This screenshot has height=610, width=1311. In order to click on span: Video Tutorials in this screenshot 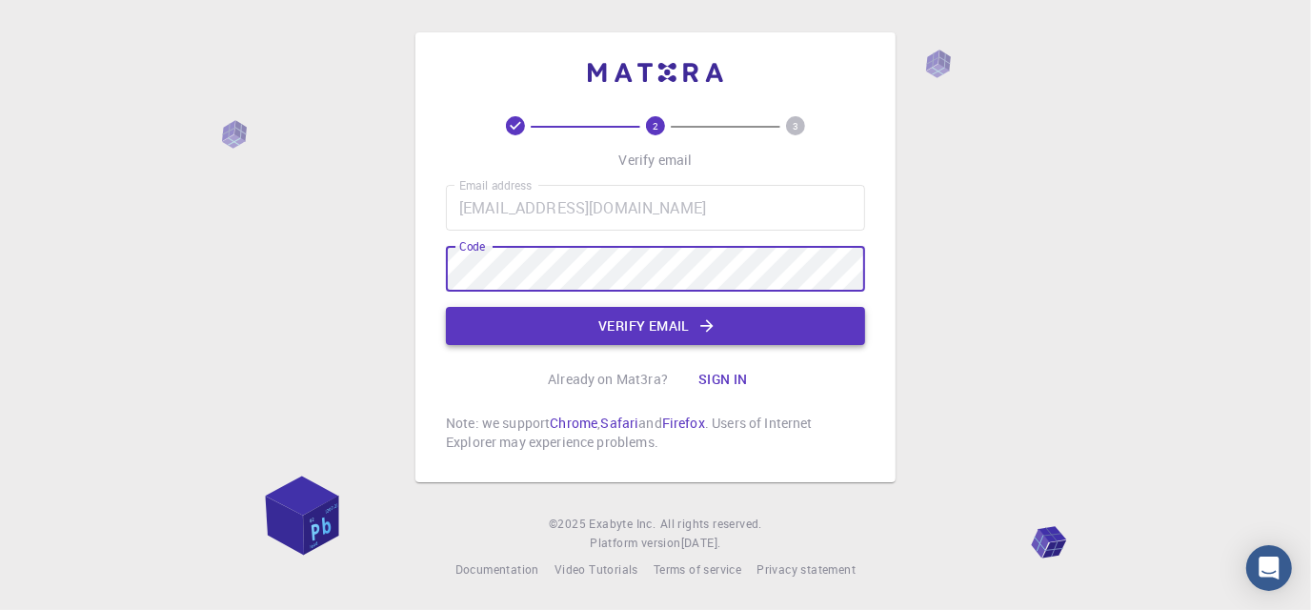, I will do `click(597, 569)`.